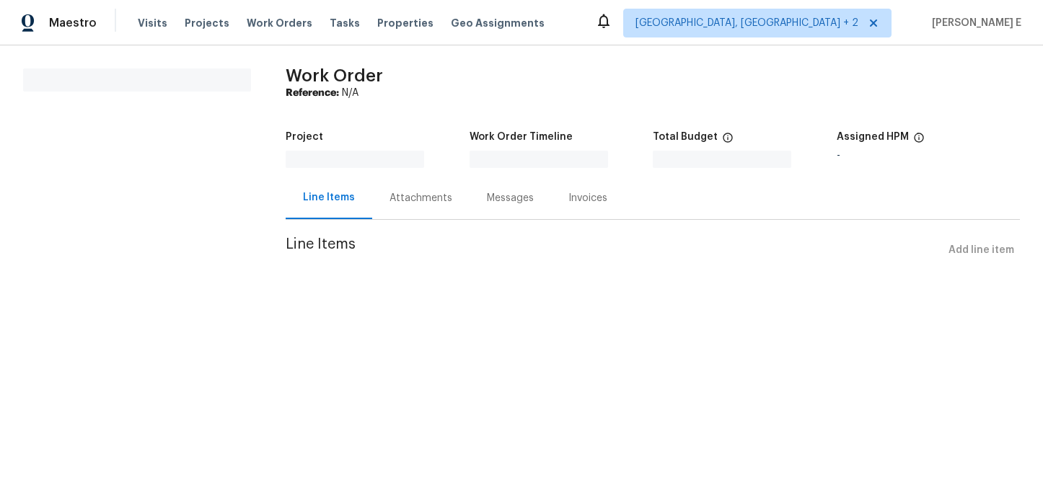  What do you see at coordinates (873, 137) in the screenshot?
I see `h5: Assigned HPM` at bounding box center [873, 137].